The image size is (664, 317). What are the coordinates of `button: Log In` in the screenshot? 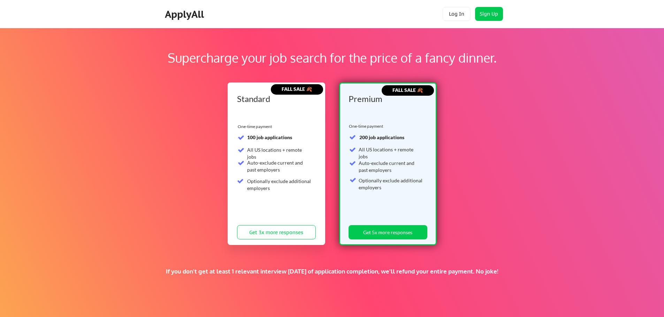 It's located at (456, 14).